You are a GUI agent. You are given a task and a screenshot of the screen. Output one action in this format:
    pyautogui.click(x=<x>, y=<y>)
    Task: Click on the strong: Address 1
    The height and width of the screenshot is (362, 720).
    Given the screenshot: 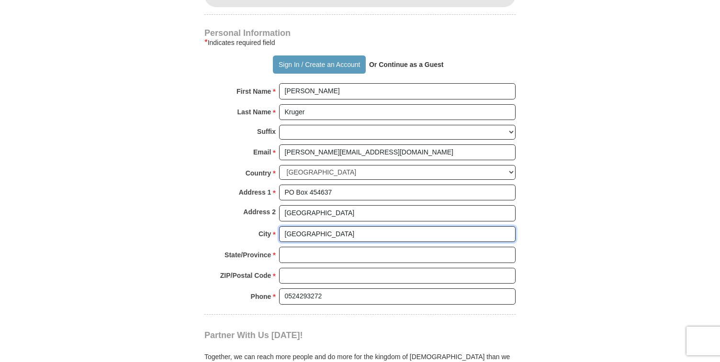 What is the action you would take?
    pyautogui.click(x=255, y=192)
    